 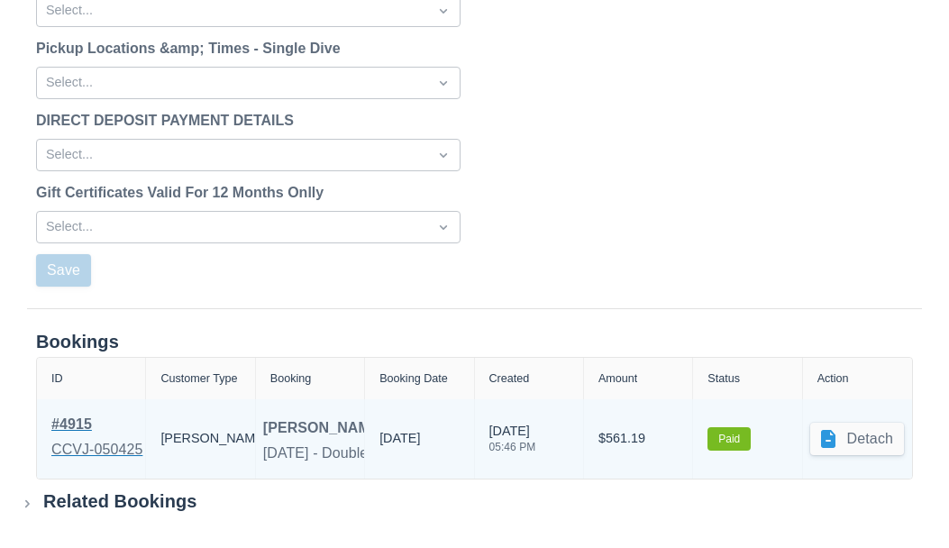 I want to click on div: Booking, so click(x=291, y=378).